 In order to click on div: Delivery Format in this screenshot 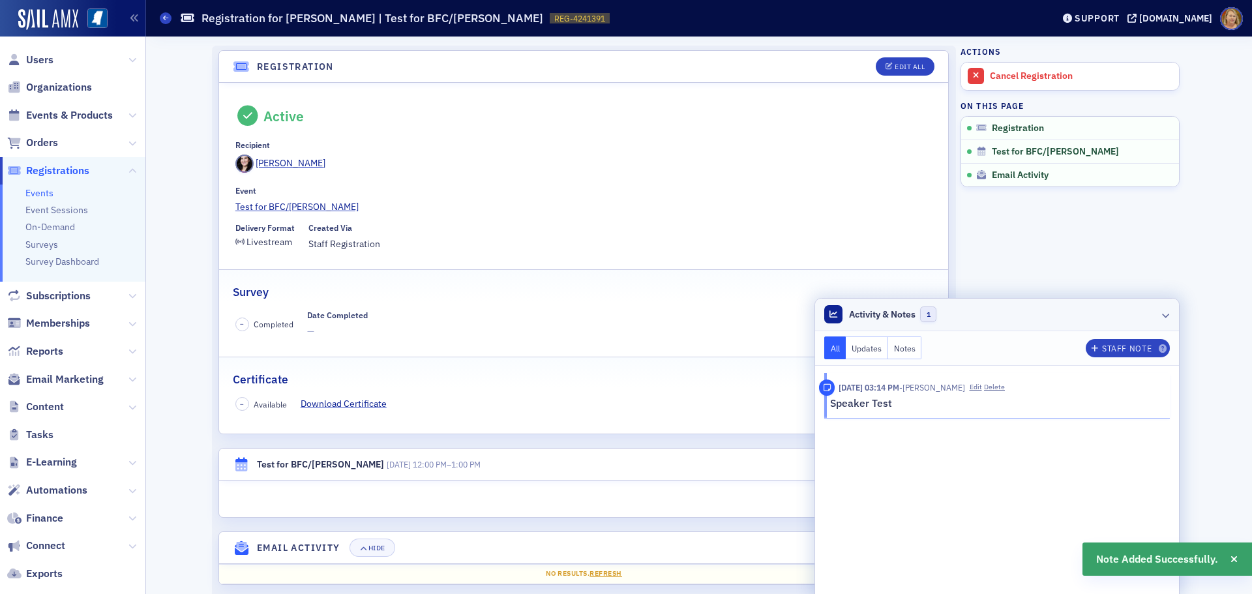, I will do `click(265, 228)`.